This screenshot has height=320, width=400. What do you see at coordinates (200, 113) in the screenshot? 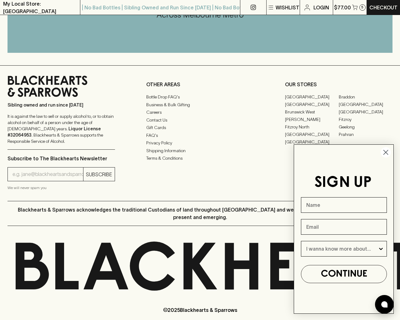
I see `a: Careers` at bounding box center [200, 113].